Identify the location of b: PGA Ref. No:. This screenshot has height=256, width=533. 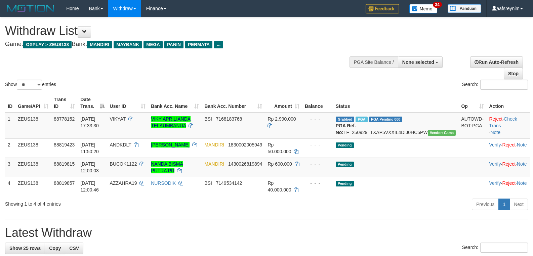
(346, 129).